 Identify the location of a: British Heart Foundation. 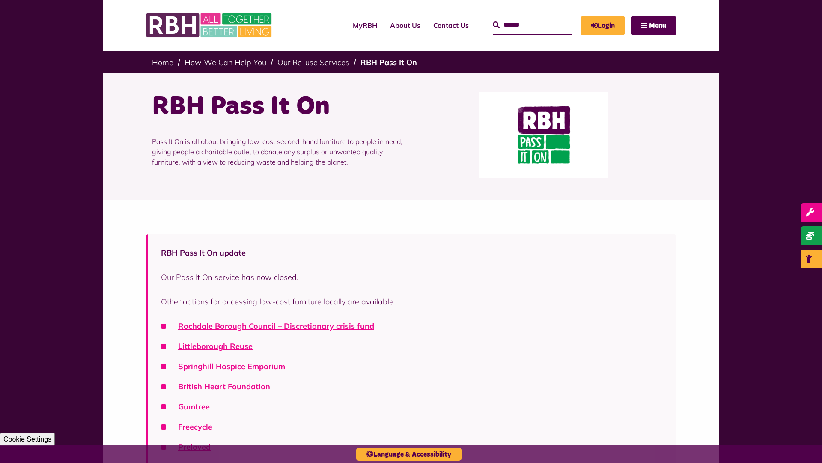
(224, 386).